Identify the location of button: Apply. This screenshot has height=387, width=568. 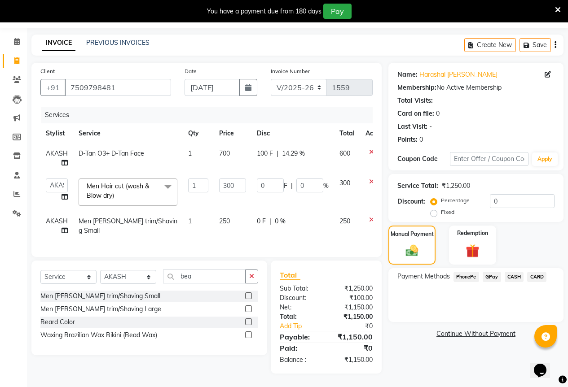
(544, 159).